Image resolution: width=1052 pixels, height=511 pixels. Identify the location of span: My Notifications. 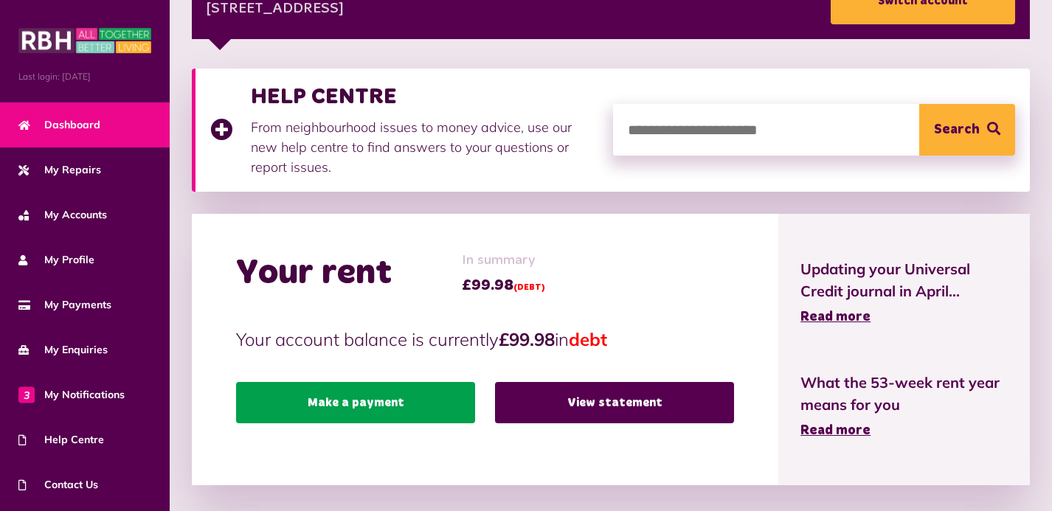
(72, 395).